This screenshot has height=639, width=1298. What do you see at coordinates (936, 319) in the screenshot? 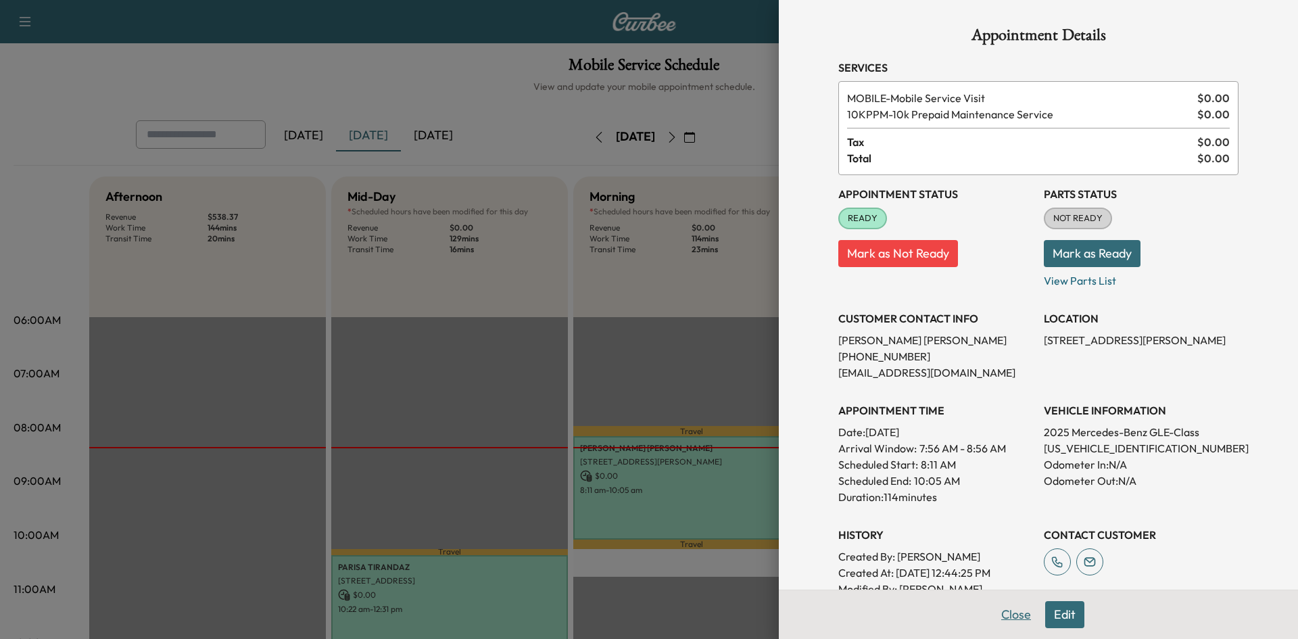
I see `h3: CUSTOMER CONTACT INFO` at bounding box center [936, 319].